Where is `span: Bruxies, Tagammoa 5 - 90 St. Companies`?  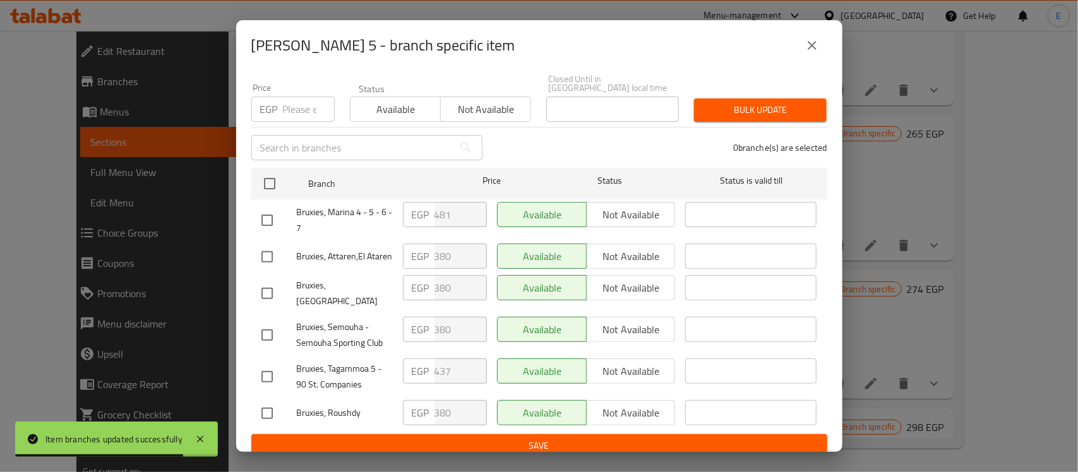 span: Bruxies, Tagammoa 5 - 90 St. Companies is located at coordinates (345, 377).